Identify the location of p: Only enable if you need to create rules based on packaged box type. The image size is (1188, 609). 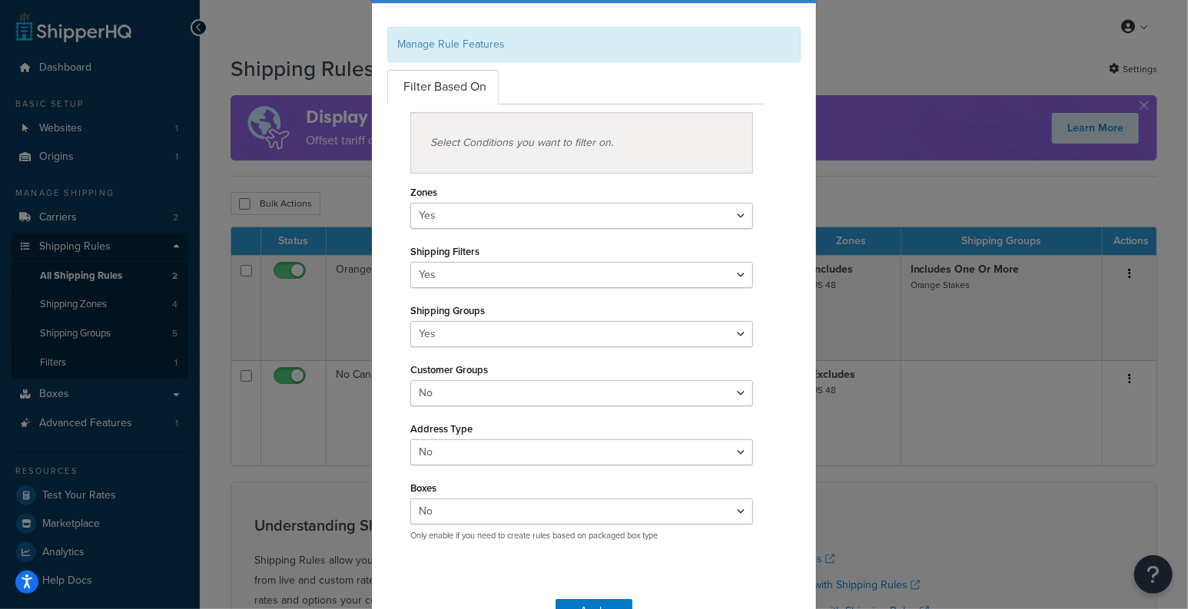
(582, 536).